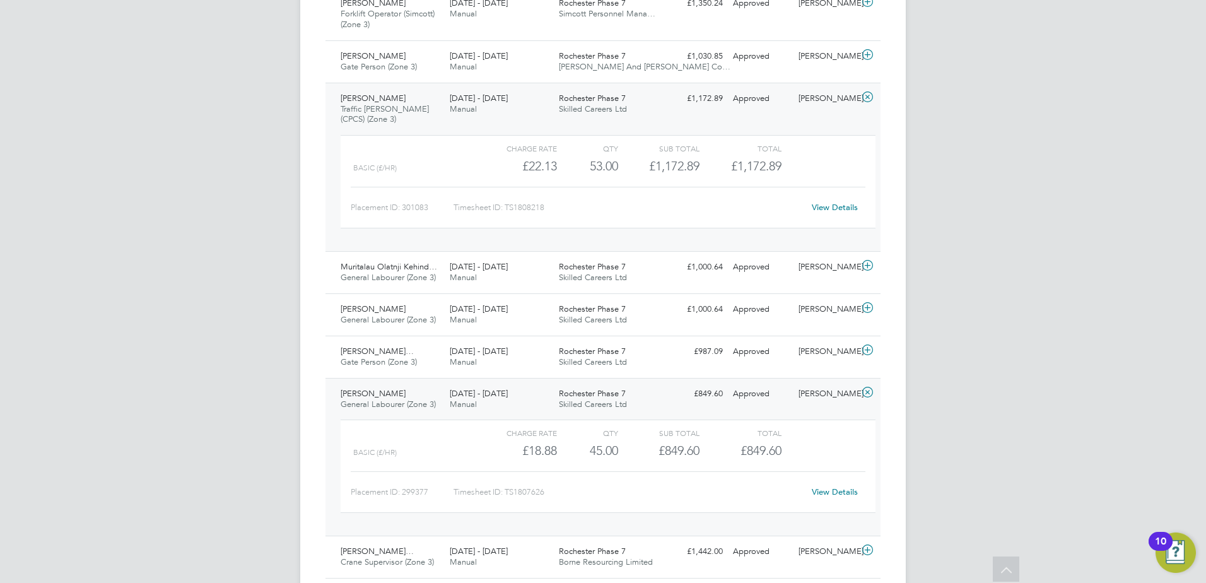  What do you see at coordinates (695, 551) in the screenshot?
I see `div: £1,442.00` at bounding box center [695, 551].